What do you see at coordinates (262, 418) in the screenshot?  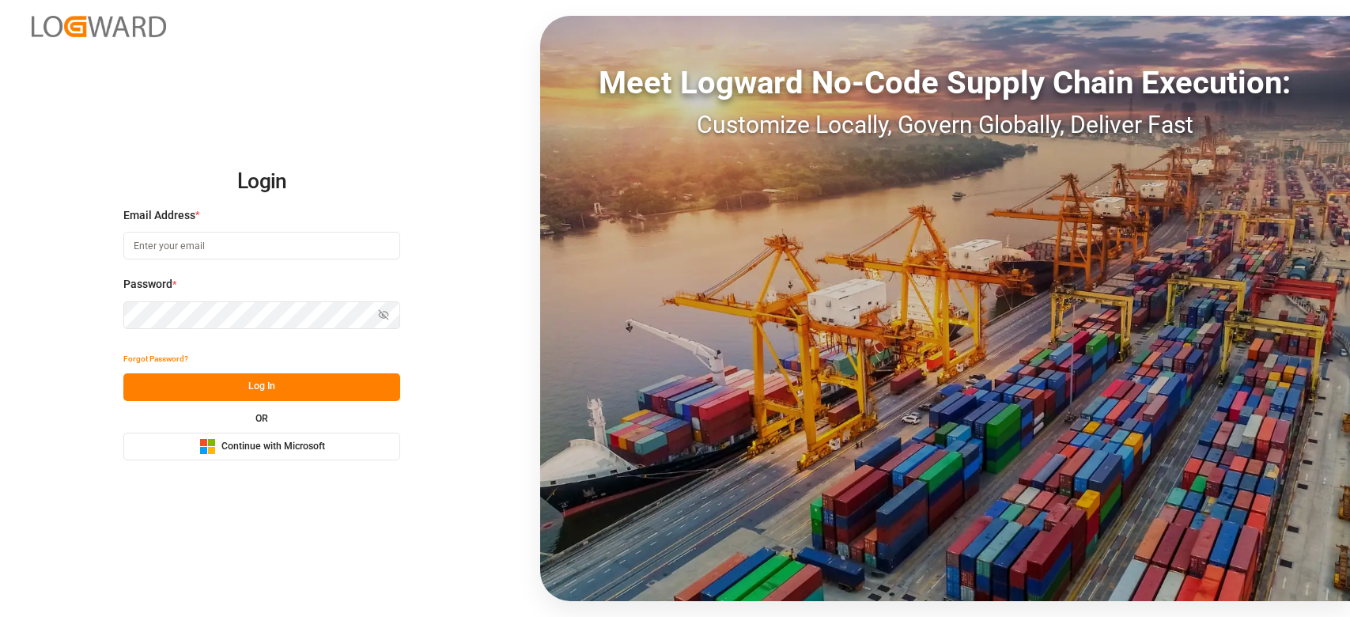 I see `small: OR` at bounding box center [262, 418].